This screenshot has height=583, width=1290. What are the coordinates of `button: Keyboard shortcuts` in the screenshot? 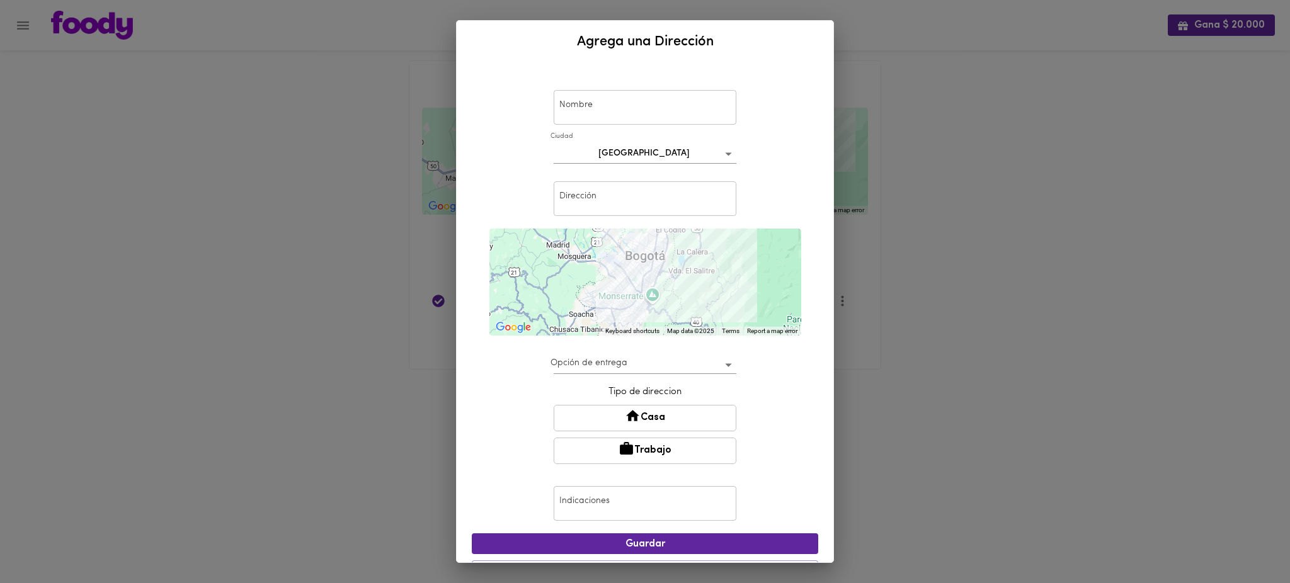 It's located at (632, 331).